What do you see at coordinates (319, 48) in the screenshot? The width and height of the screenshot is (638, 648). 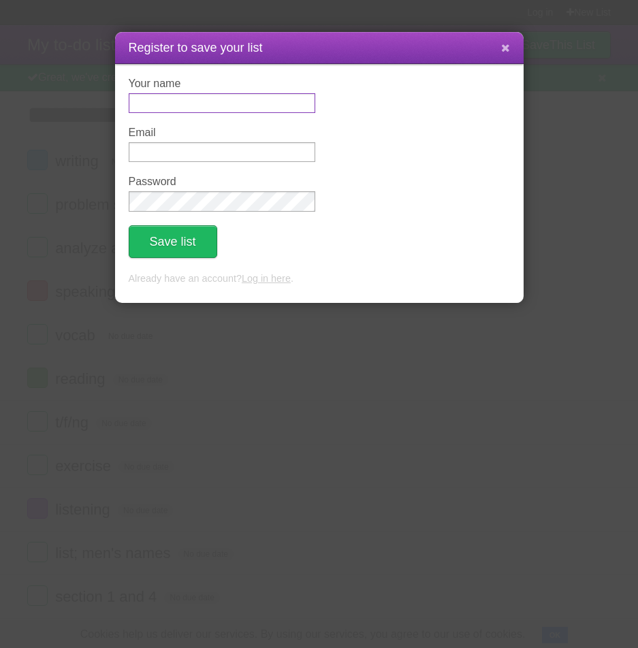 I see `h1: Register to save your list` at bounding box center [319, 48].